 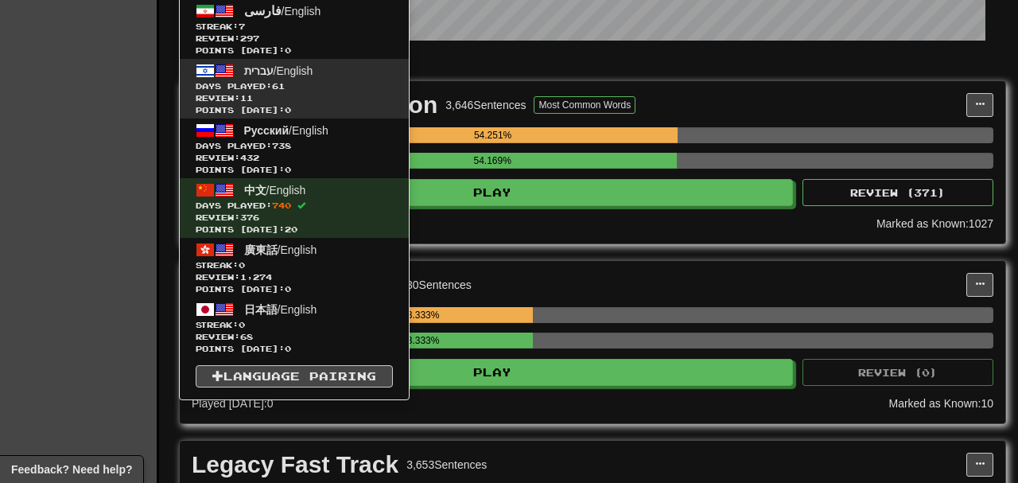 I want to click on span: 740, so click(x=282, y=205).